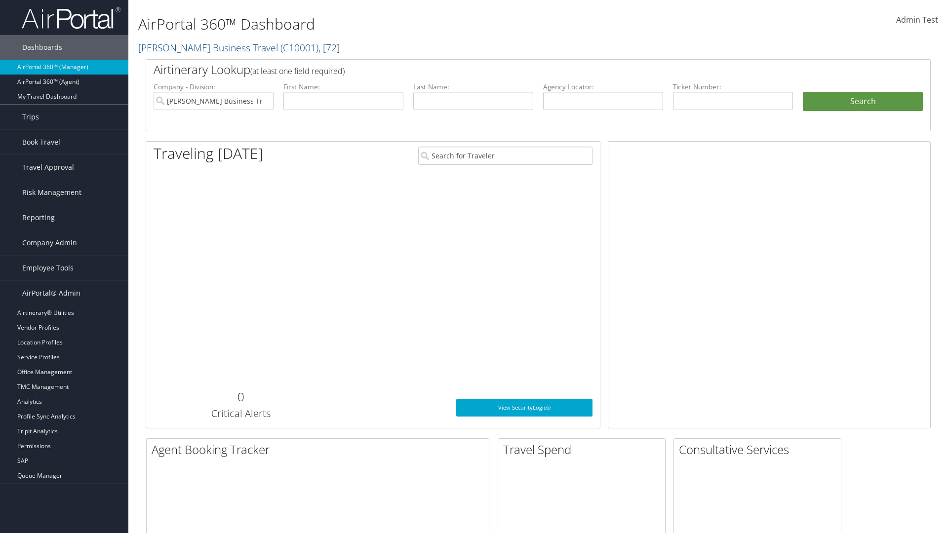  What do you see at coordinates (49, 243) in the screenshot?
I see `span: Company Admin` at bounding box center [49, 243].